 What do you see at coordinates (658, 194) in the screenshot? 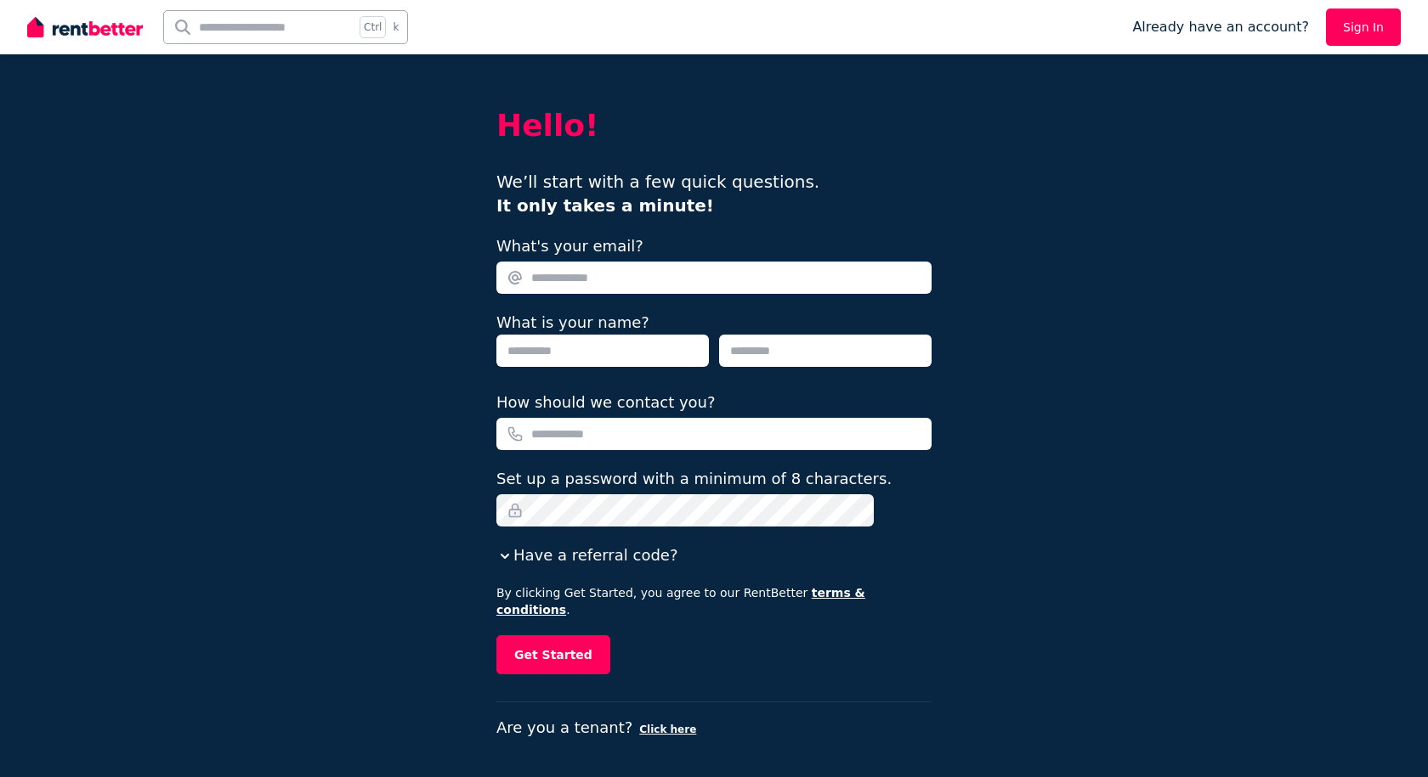
I see `span: We’ll start with a few quick questions.` at bounding box center [658, 194].